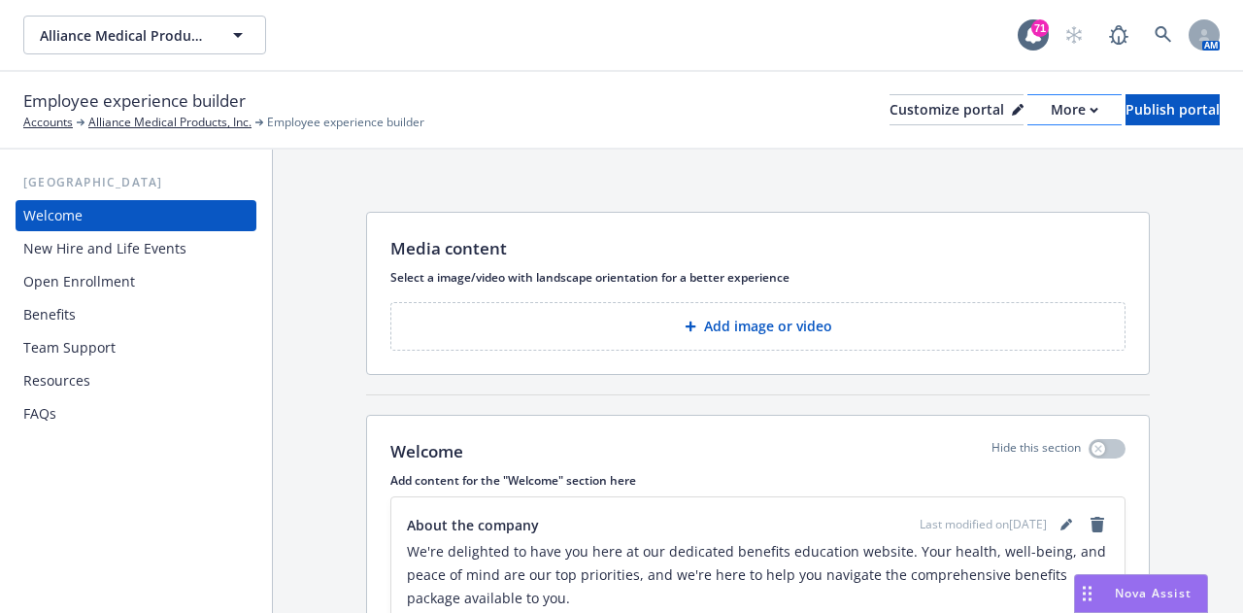 The height and width of the screenshot is (613, 1243). What do you see at coordinates (136, 216) in the screenshot?
I see `a: Welcome` at bounding box center [136, 216].